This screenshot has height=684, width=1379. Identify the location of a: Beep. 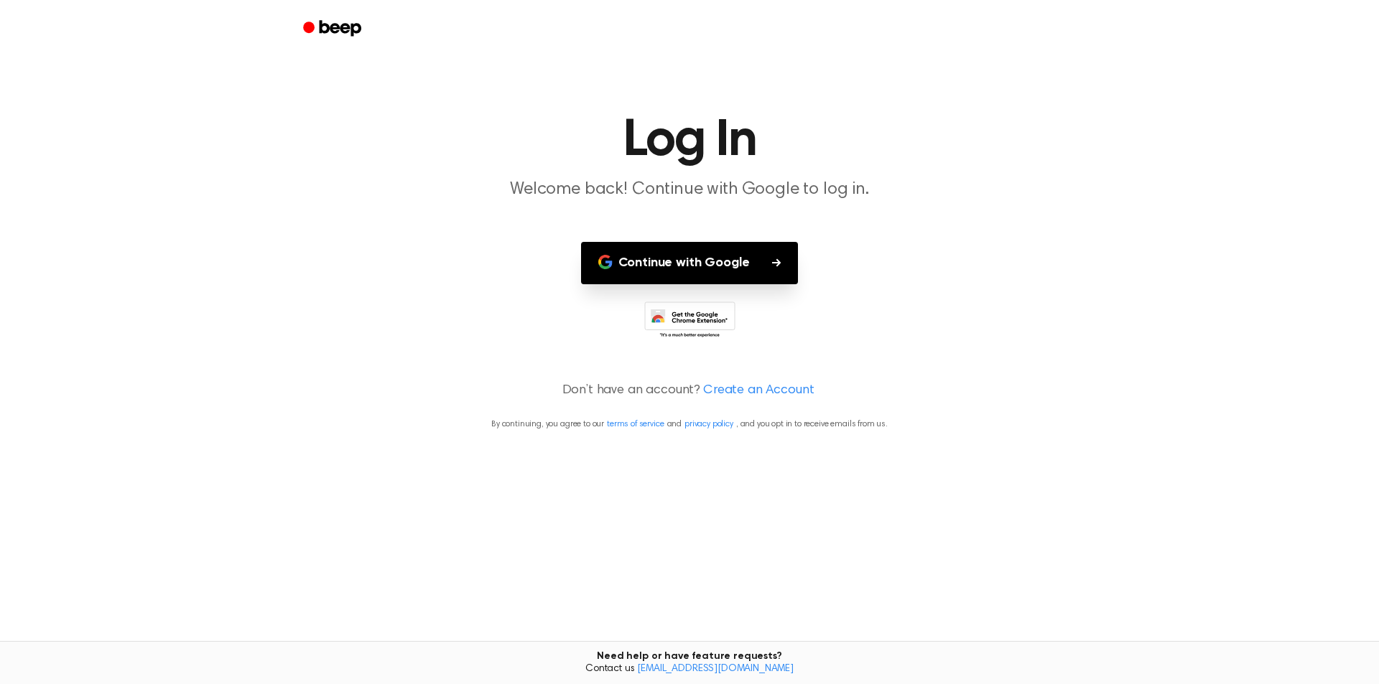
(333, 29).